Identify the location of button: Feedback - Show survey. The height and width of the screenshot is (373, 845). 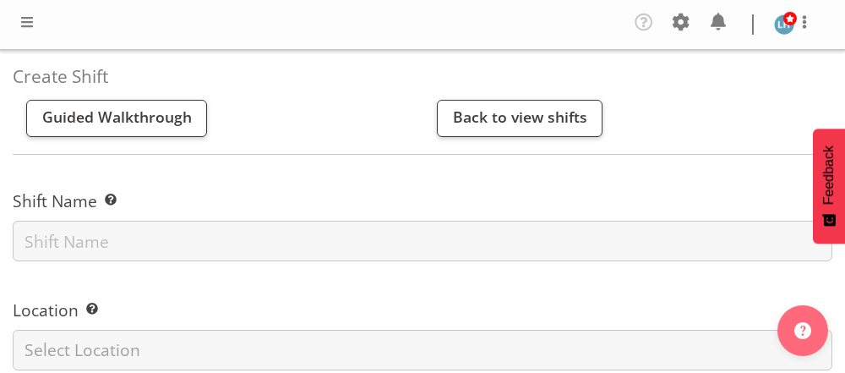
(829, 186).